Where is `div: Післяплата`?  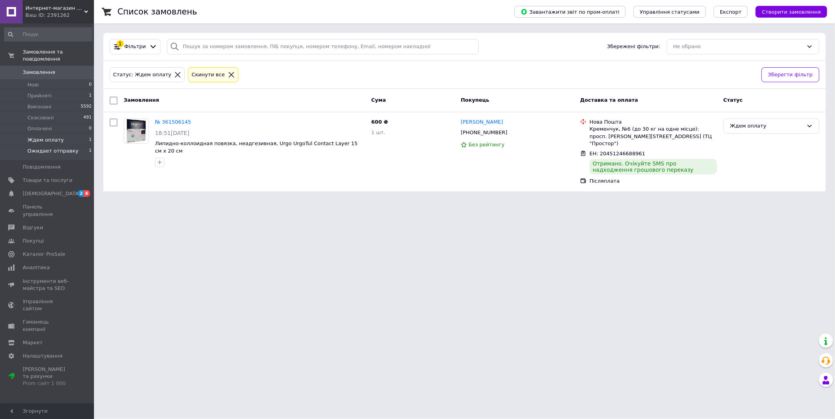 div: Післяплата is located at coordinates (653, 181).